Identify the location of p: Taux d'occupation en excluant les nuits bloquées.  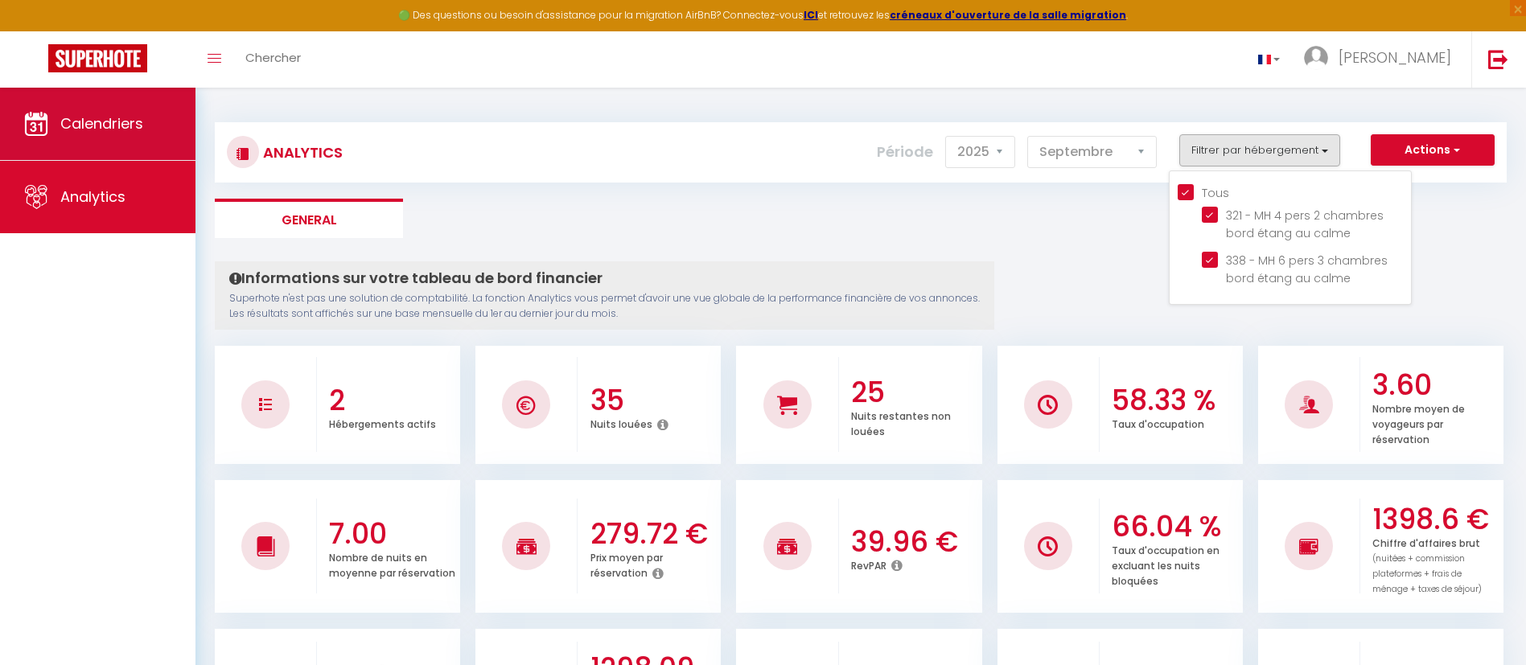
(1166, 564).